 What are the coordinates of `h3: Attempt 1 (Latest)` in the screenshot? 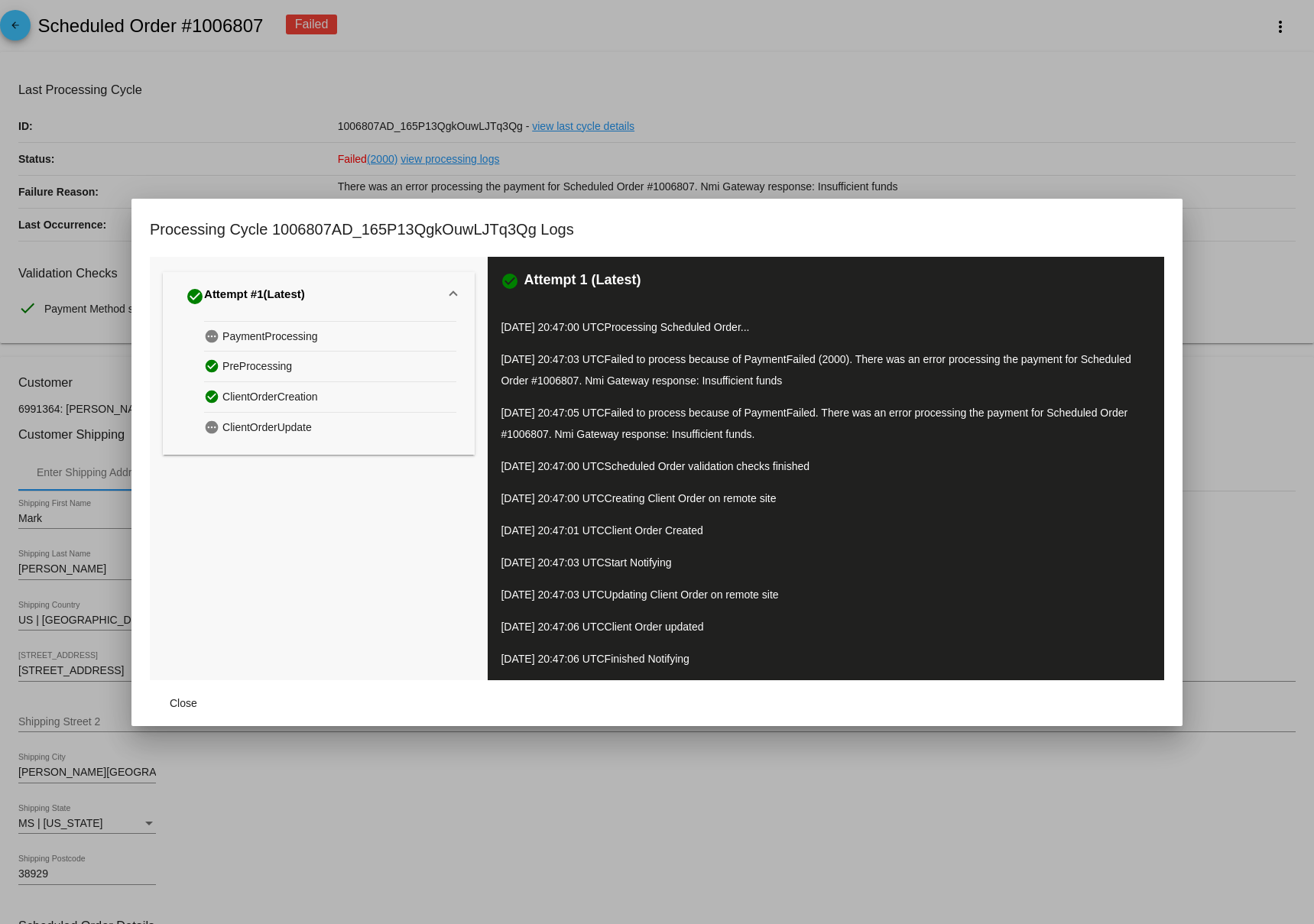 It's located at (582, 281).